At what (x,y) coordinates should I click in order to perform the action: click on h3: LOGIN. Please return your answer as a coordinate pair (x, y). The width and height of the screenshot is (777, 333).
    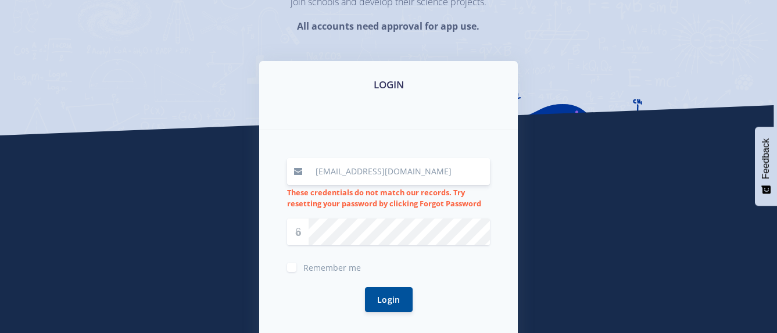
    Looking at the image, I should click on (388, 85).